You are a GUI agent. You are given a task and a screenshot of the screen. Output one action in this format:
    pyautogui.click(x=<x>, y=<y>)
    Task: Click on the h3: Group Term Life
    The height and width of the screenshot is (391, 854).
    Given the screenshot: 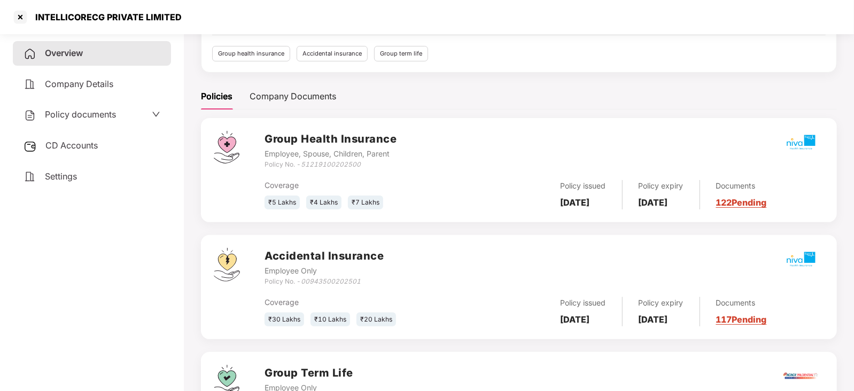 What is the action you would take?
    pyautogui.click(x=309, y=373)
    